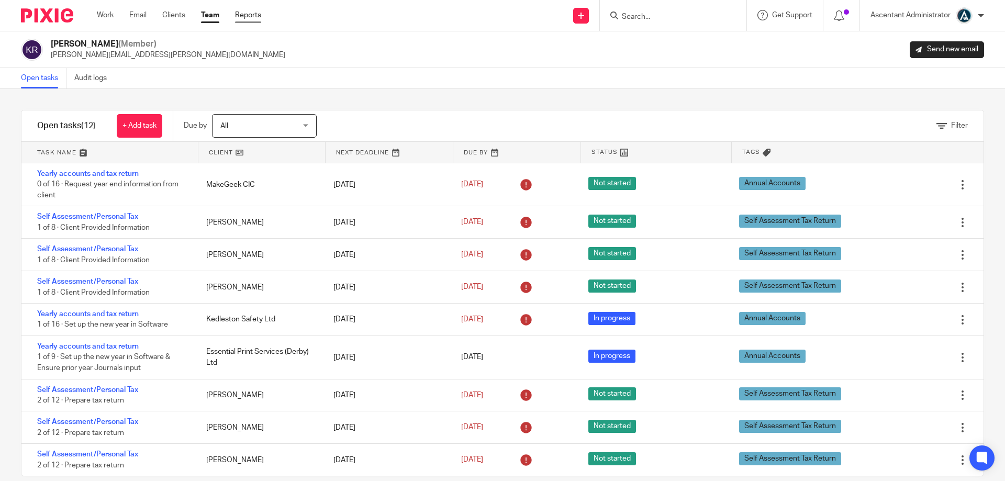 The height and width of the screenshot is (481, 1005). What do you see at coordinates (195, 126) in the screenshot?
I see `p: Due by` at bounding box center [195, 126].